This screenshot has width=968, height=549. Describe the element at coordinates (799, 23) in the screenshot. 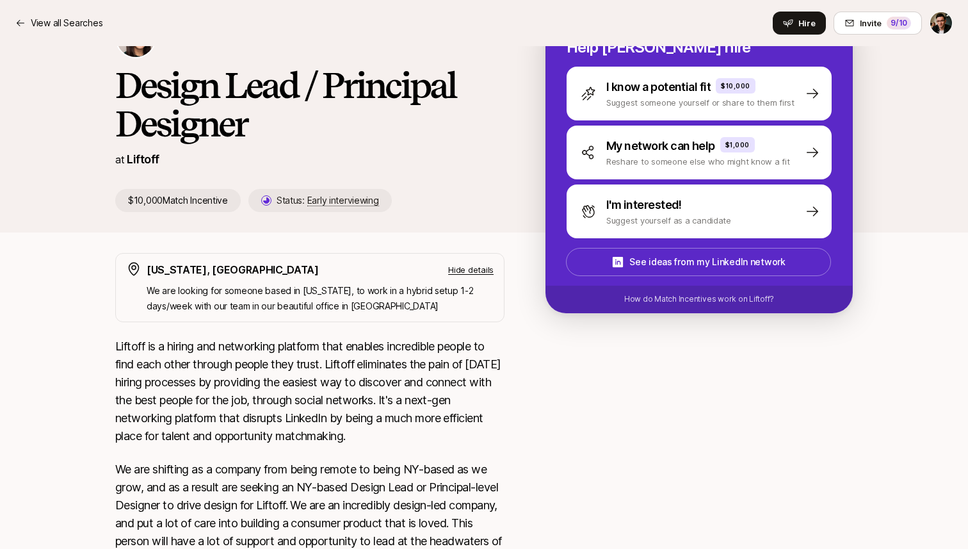

I see `button: Hire` at that location.